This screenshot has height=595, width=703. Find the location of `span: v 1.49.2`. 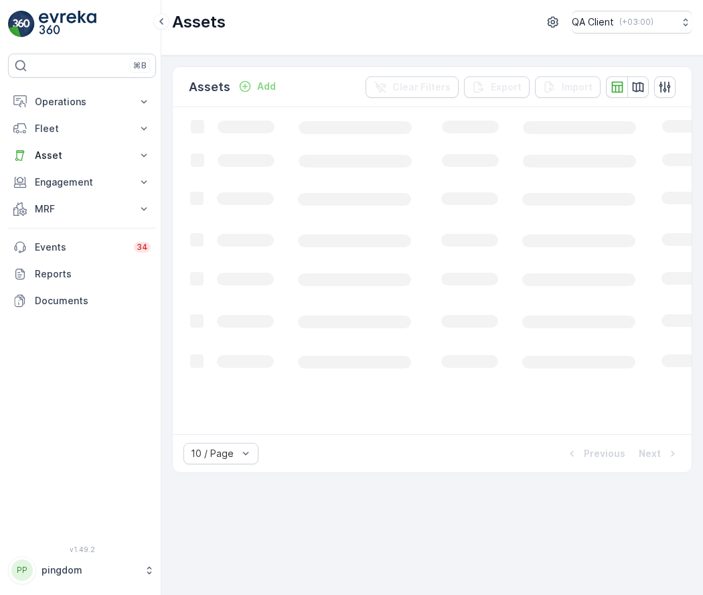

span: v 1.49.2 is located at coordinates (82, 549).